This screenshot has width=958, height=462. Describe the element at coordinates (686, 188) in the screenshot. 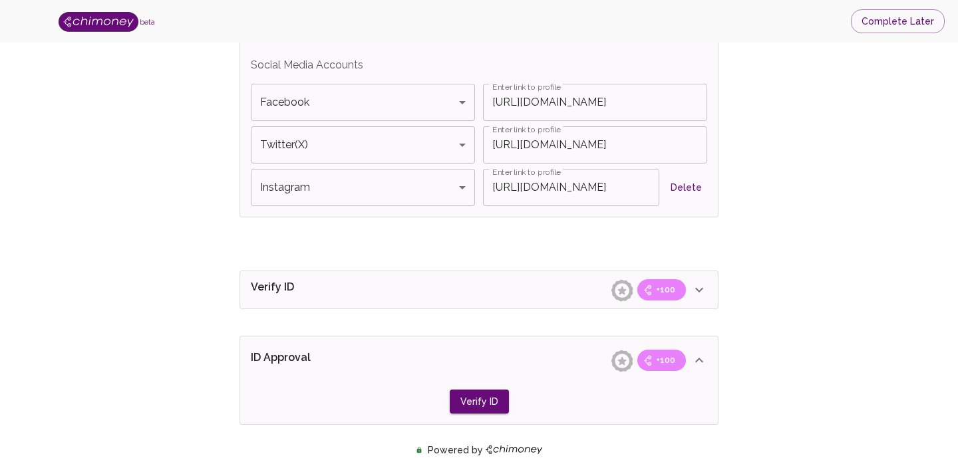

I see `button: Delete` at that location.